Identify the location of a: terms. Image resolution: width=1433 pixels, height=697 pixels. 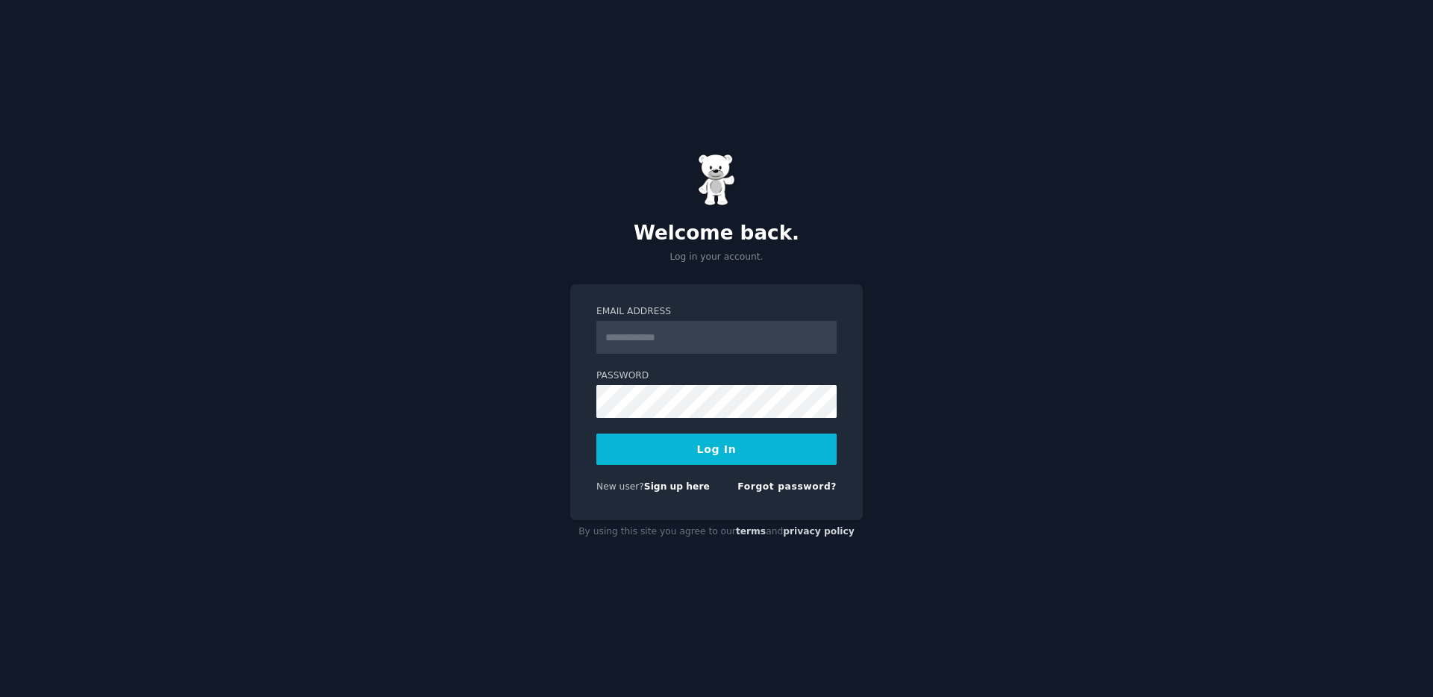
(751, 532).